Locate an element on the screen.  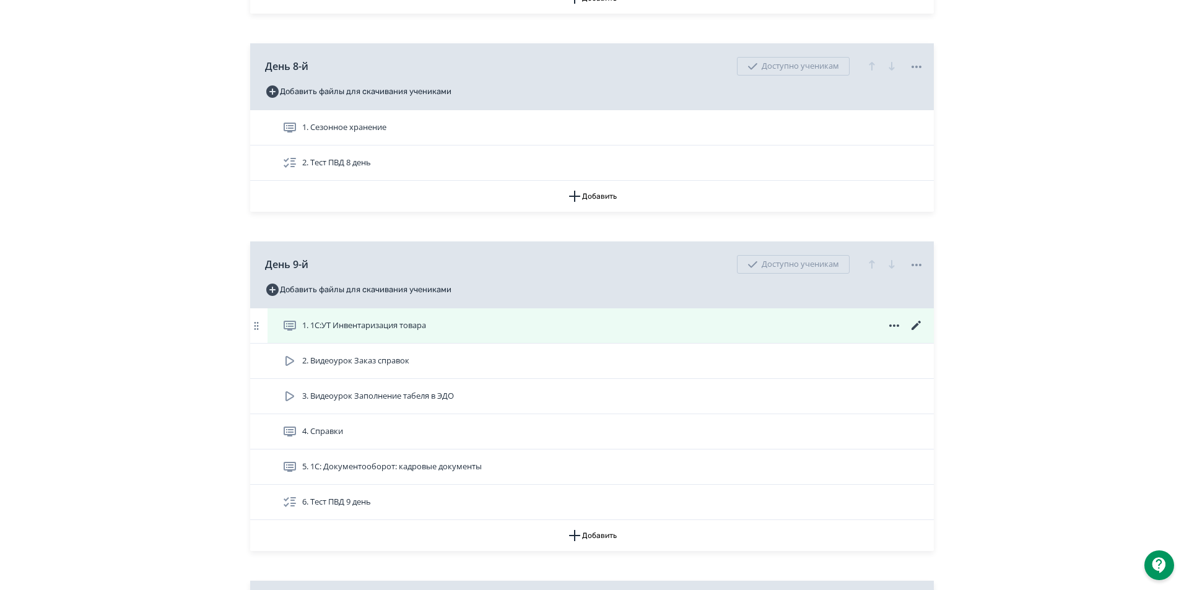
span: 2. Тест ПВД 8 день is located at coordinates (336, 163).